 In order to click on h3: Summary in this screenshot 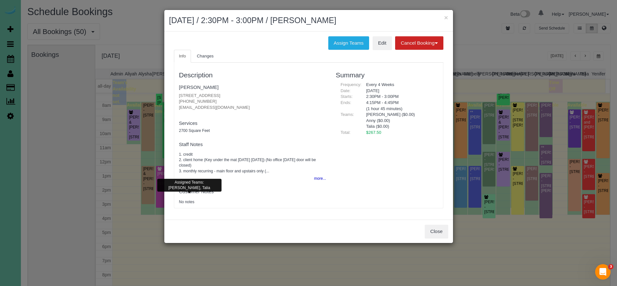, I will do `click(387, 75)`.